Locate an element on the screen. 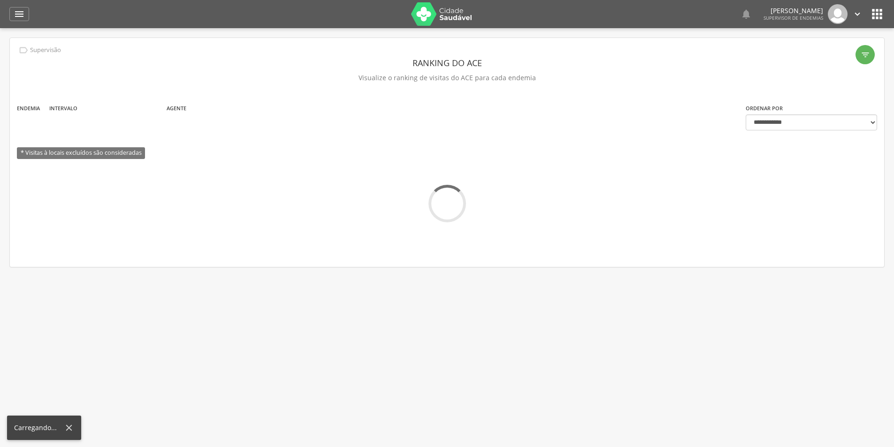 The height and width of the screenshot is (447, 894). p: Visualize o ranking de visitas do ACE para cada endemia is located at coordinates (447, 78).